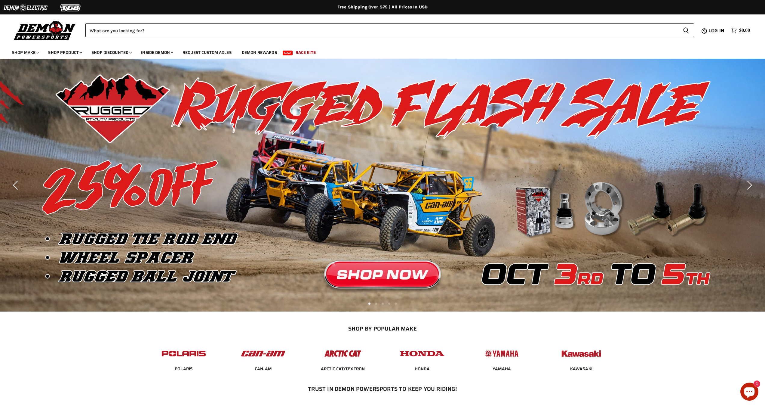 Image resolution: width=765 pixels, height=407 pixels. What do you see at coordinates (383, 303) in the screenshot?
I see `li: Page dot 3` at bounding box center [383, 303].